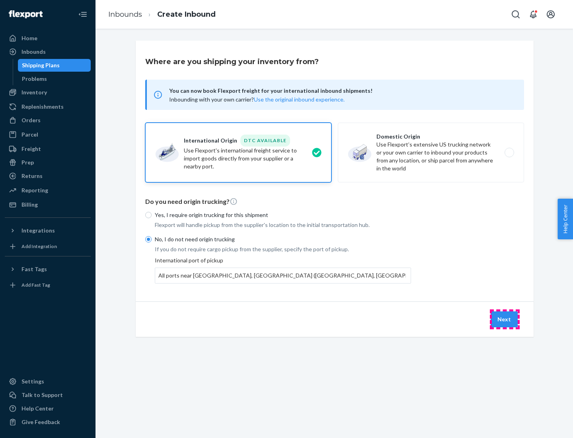 This screenshot has width=573, height=438. Describe the element at coordinates (31, 149) in the screenshot. I see `div: Freight` at that location.